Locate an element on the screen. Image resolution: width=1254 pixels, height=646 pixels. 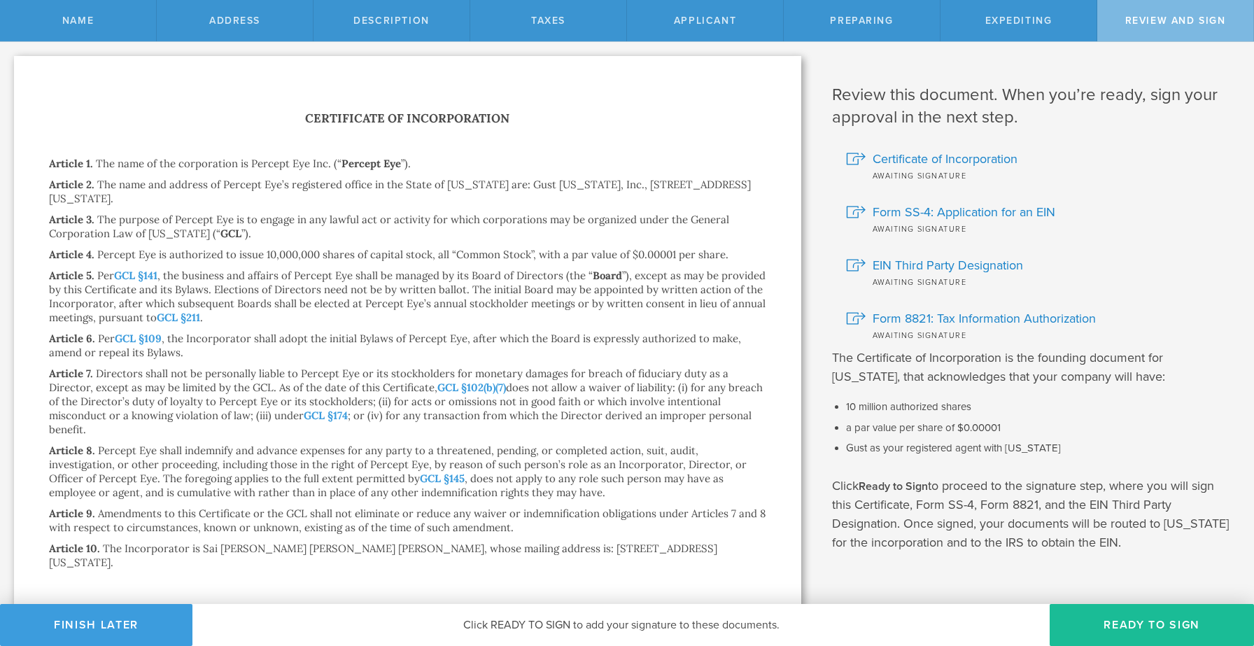
li: 10 million authorized shares is located at coordinates (1039, 407).